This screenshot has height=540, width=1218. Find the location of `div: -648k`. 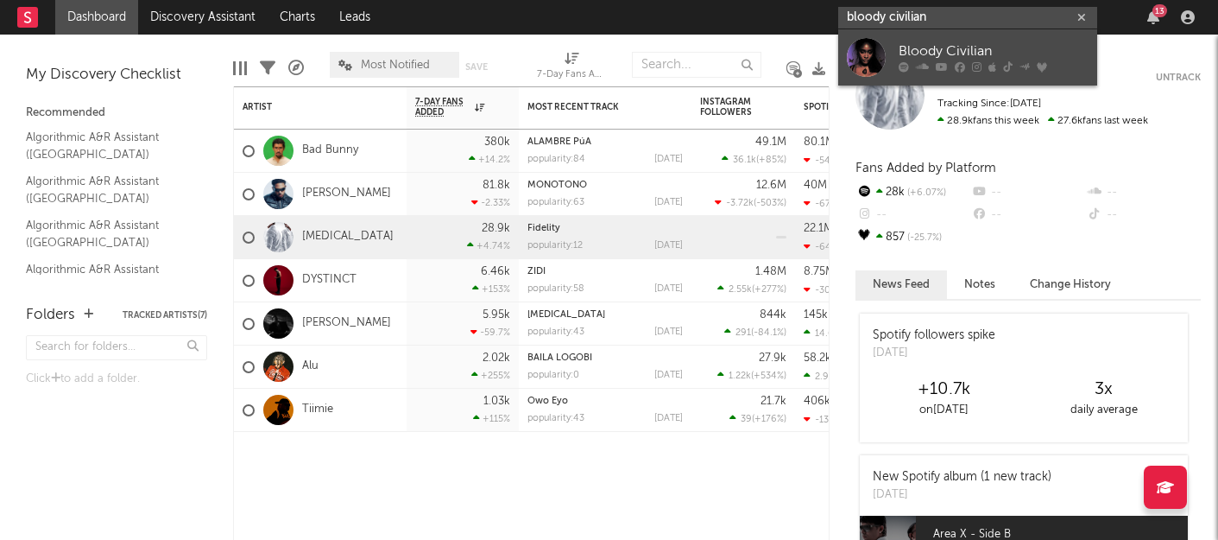

div: -648k is located at coordinates (823, 246).